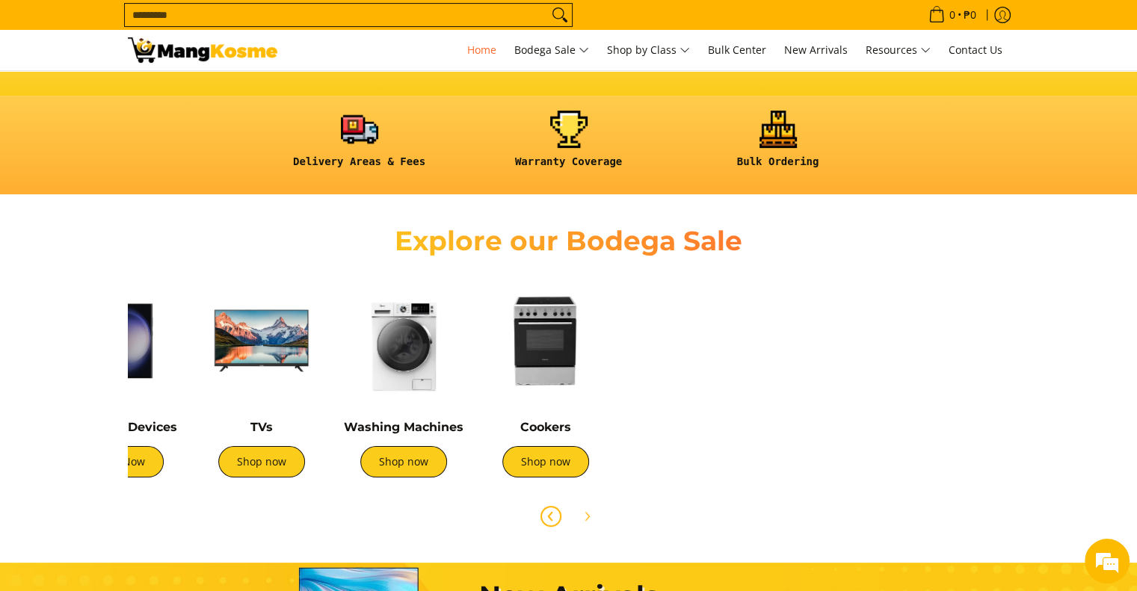 The image size is (1137, 591). I want to click on a: <h6><strong>Bulk Ordering</strong></h6>, so click(778, 145).